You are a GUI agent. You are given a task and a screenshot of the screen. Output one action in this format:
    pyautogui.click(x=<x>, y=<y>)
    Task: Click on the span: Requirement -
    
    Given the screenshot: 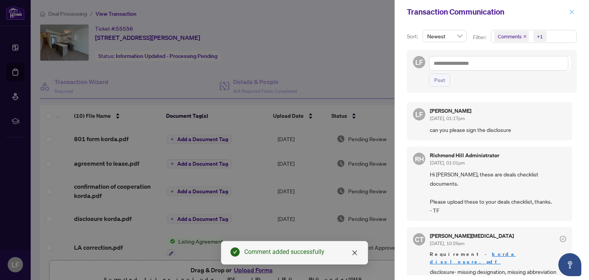 What is the action you would take?
    pyautogui.click(x=498, y=258)
    